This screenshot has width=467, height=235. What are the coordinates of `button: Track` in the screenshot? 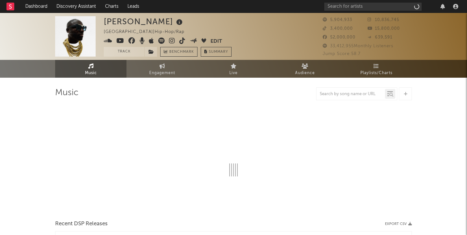 It's located at (124, 52).